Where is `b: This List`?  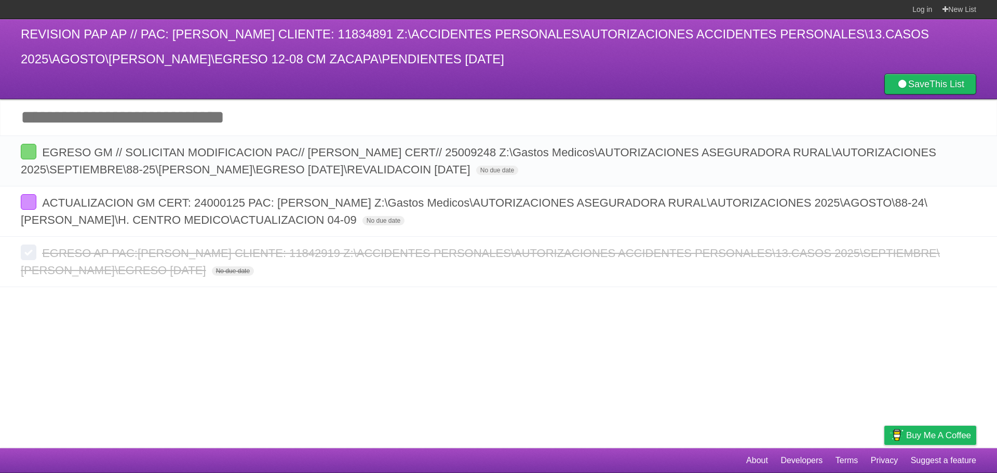 b: This List is located at coordinates (946, 84).